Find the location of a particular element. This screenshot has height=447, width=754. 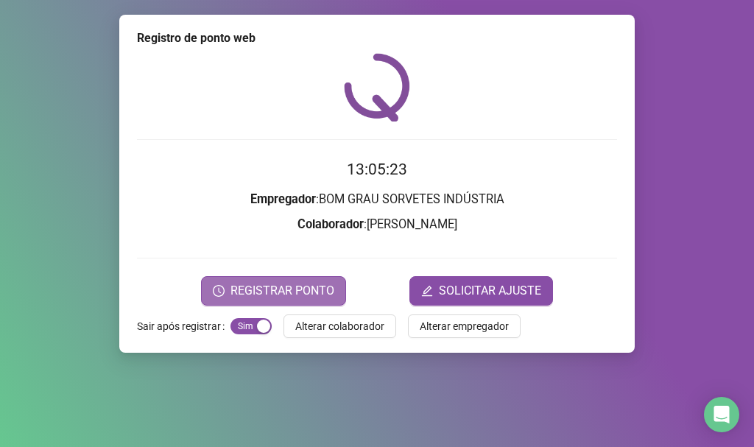

span: edit is located at coordinates (427, 291).